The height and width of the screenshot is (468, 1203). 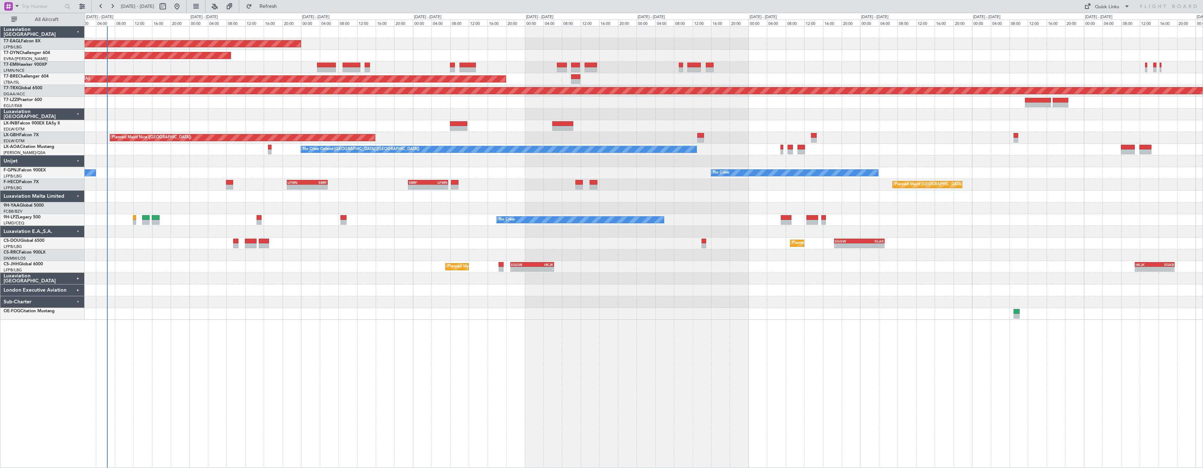 I want to click on span: CS-RRC, so click(x=11, y=252).